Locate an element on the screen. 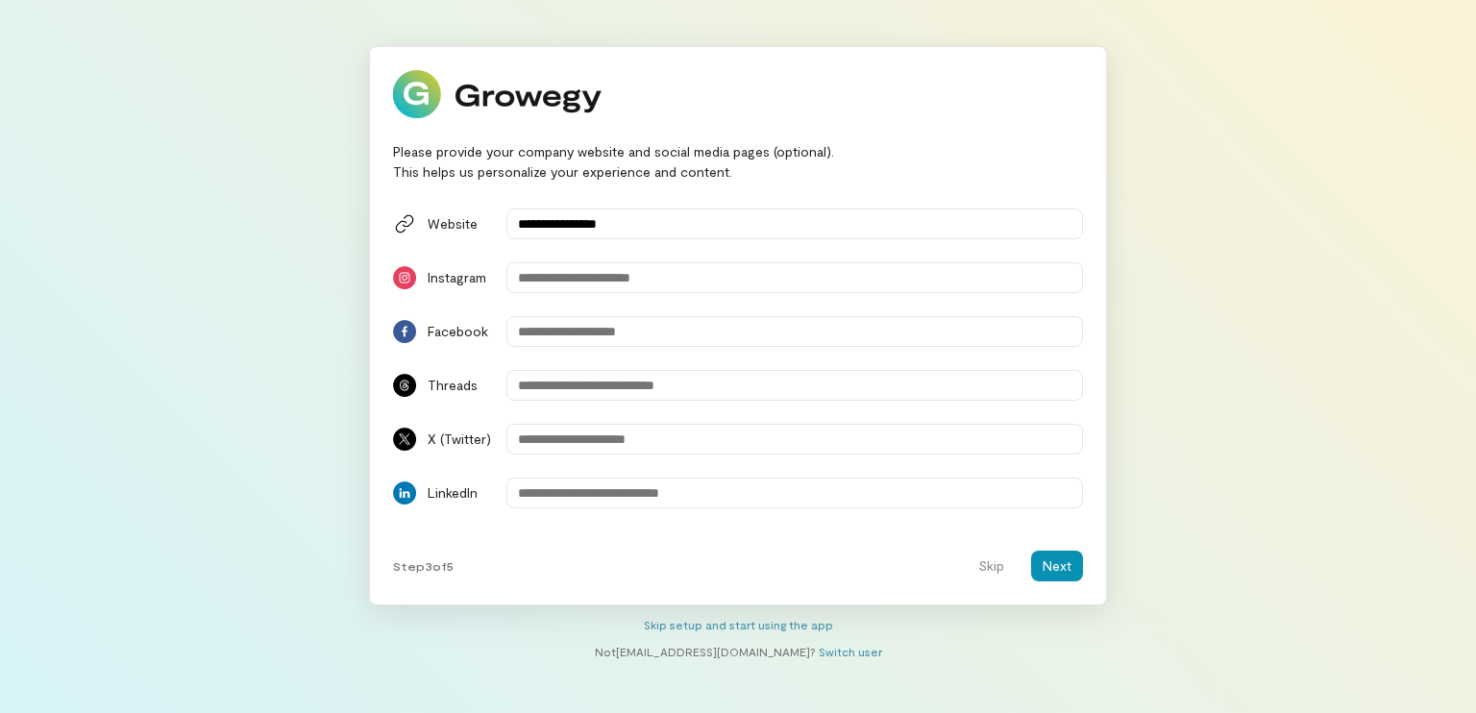 The width and height of the screenshot is (1476, 713). div: Please provide your company website and social media pages (optional). This helps us personalize ... is located at coordinates (738, 161).